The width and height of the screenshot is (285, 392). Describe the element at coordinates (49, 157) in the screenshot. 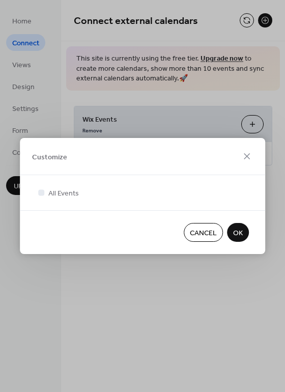

I see `span: Customize` at that location.